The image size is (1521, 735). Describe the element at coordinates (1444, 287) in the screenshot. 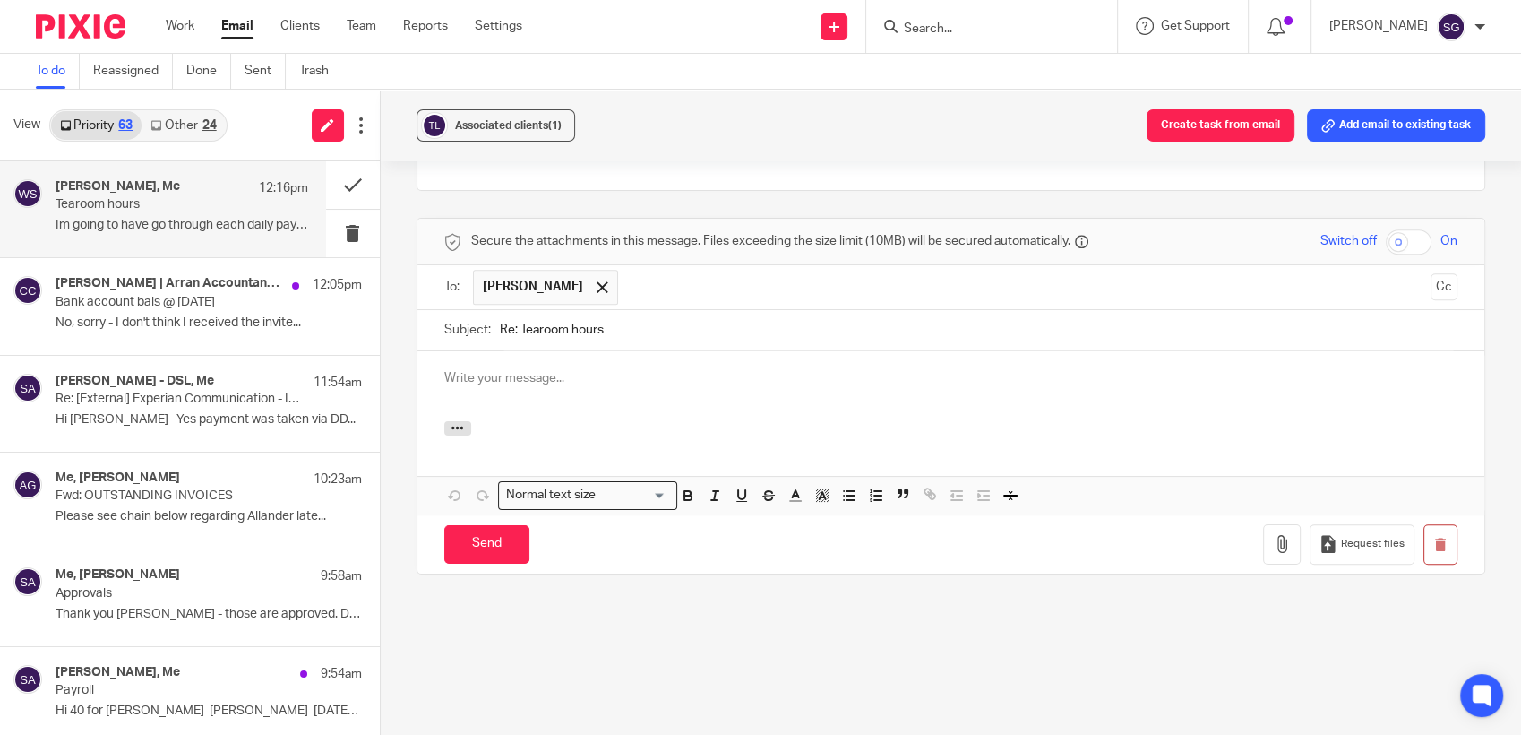

I see `button: Cc` at that location.